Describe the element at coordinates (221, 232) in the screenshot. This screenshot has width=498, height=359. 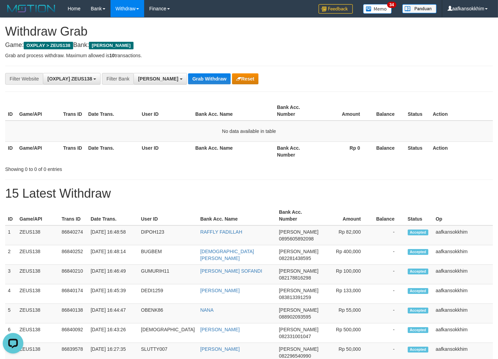
I see `a: RAFFLY FADILLAH` at that location.